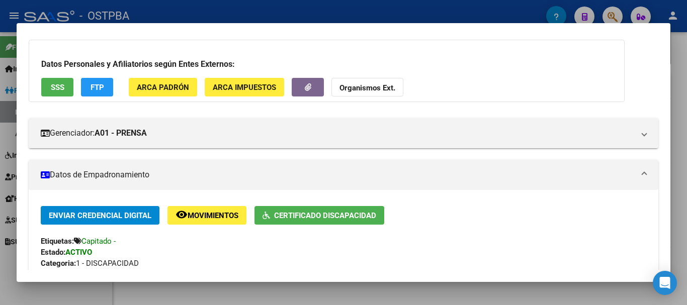 The width and height of the screenshot is (687, 305). What do you see at coordinates (182, 215) in the screenshot?
I see `mat-icon: remove_red_eye` at bounding box center [182, 215].